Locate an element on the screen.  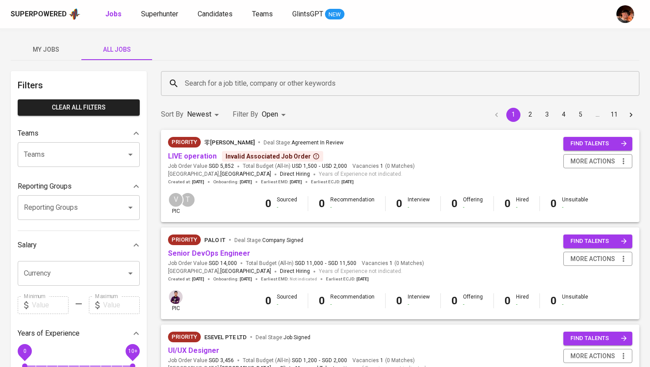
span: Onboarding : is located at coordinates (232, 182).